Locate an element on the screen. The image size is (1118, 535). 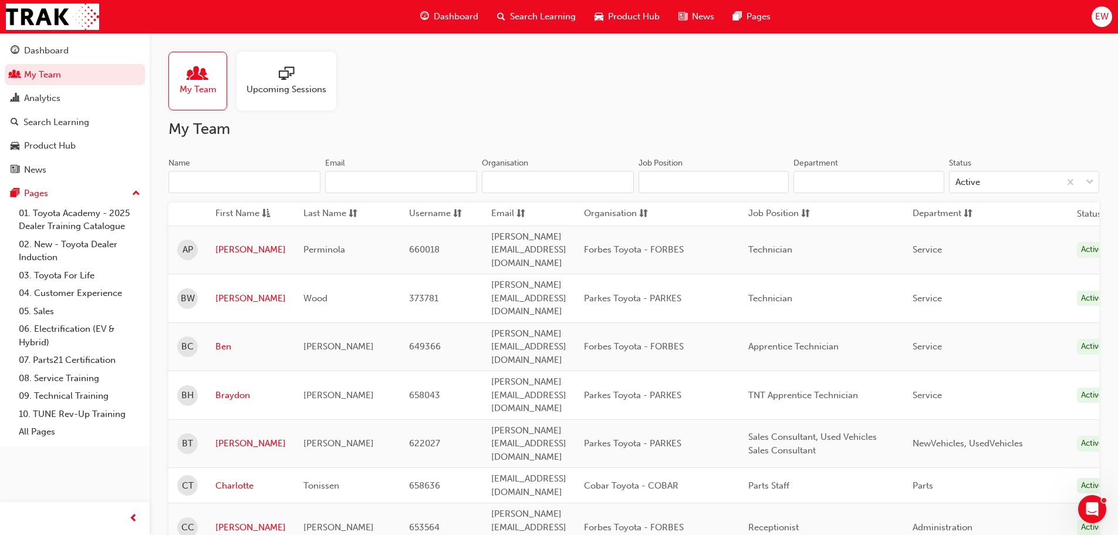
span: Apprentice Technician is located at coordinates (793, 346).